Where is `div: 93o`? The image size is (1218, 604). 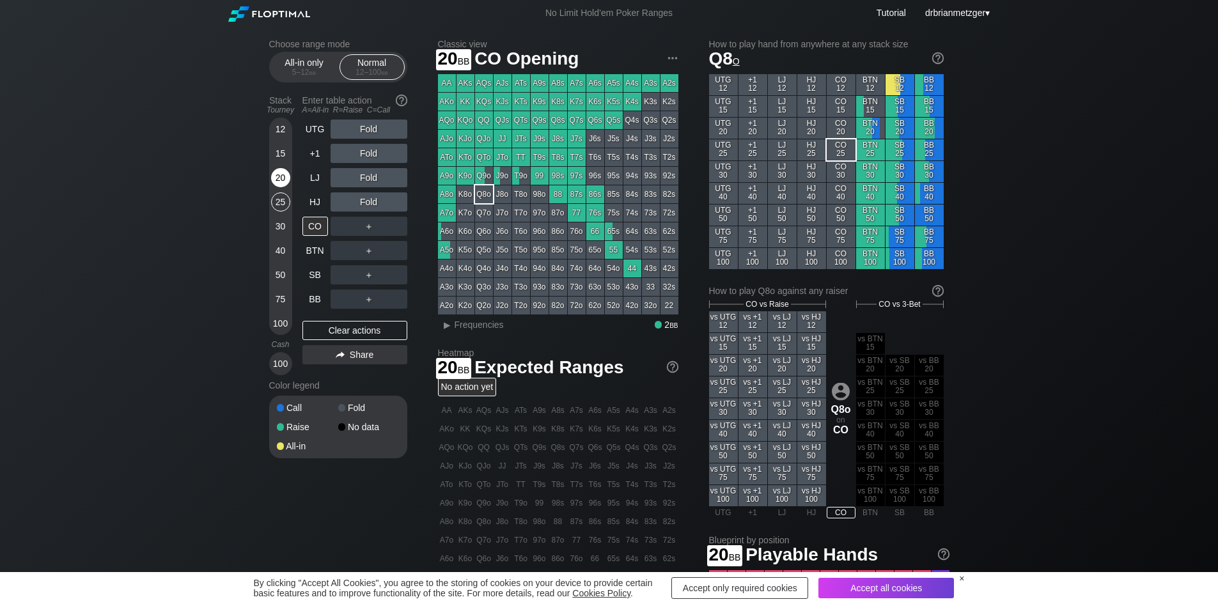 div: 93o is located at coordinates (540, 287).